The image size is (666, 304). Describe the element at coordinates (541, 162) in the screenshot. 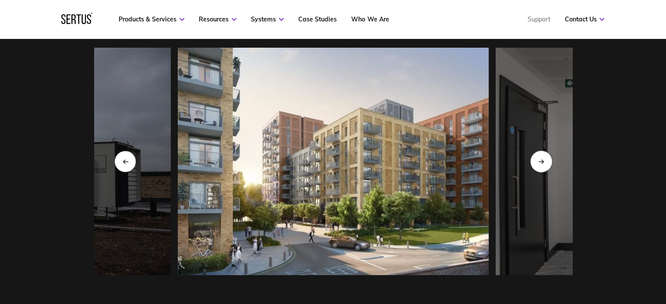

I see `div: Next slide` at that location.